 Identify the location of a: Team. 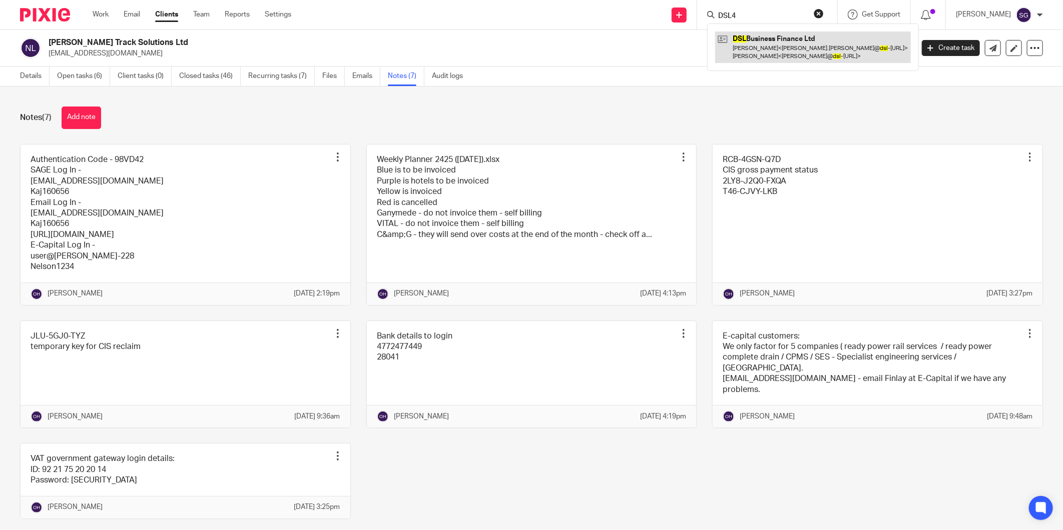
(201, 15).